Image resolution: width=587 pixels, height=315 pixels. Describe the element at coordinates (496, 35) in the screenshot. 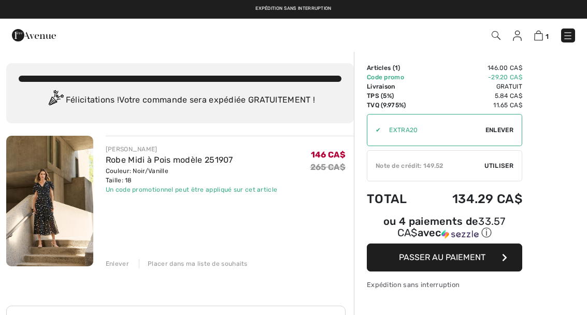

I see `img: Recherche` at that location.